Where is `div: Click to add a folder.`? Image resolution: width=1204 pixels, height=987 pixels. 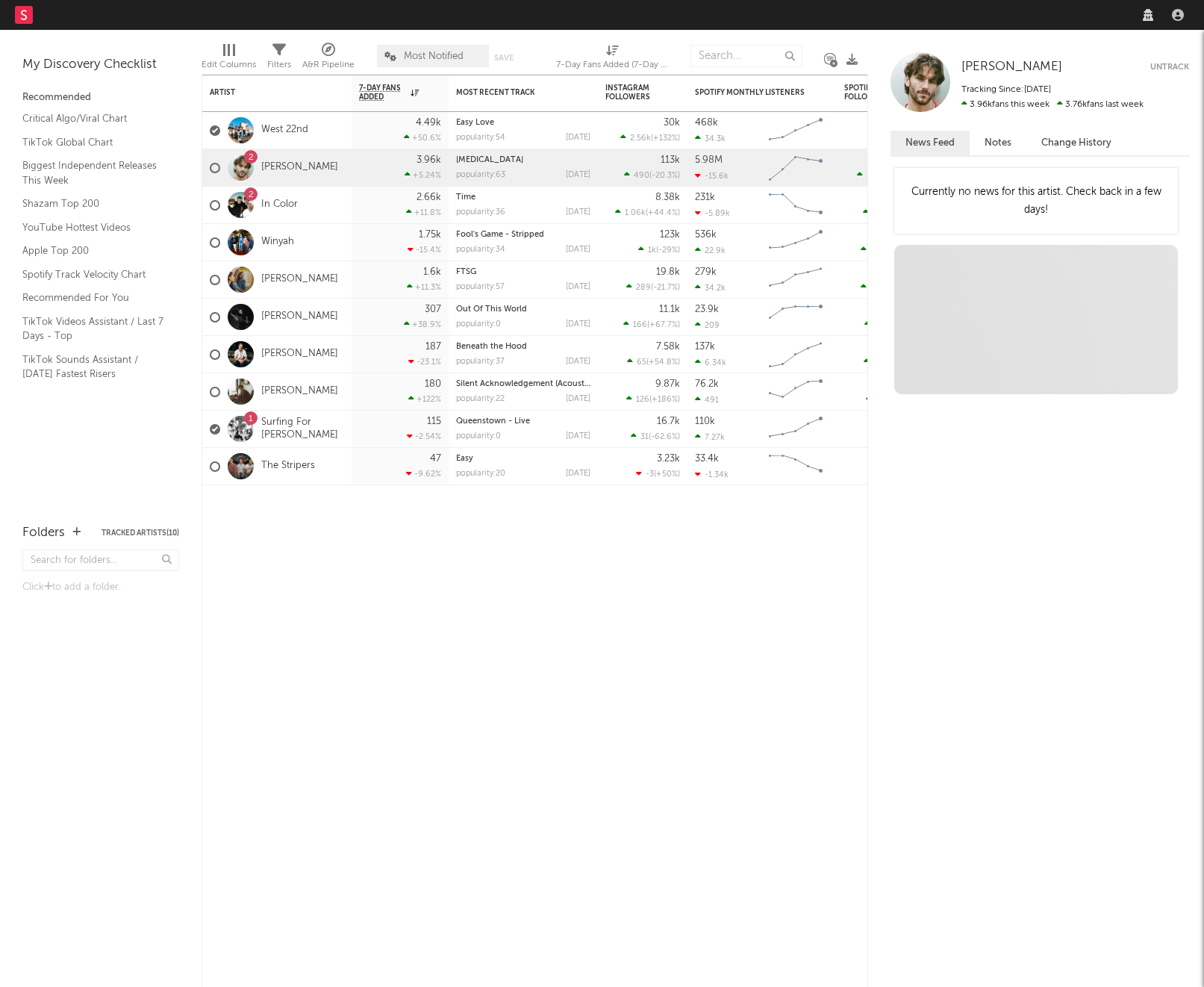
div: Click to add a folder. is located at coordinates (101, 588).